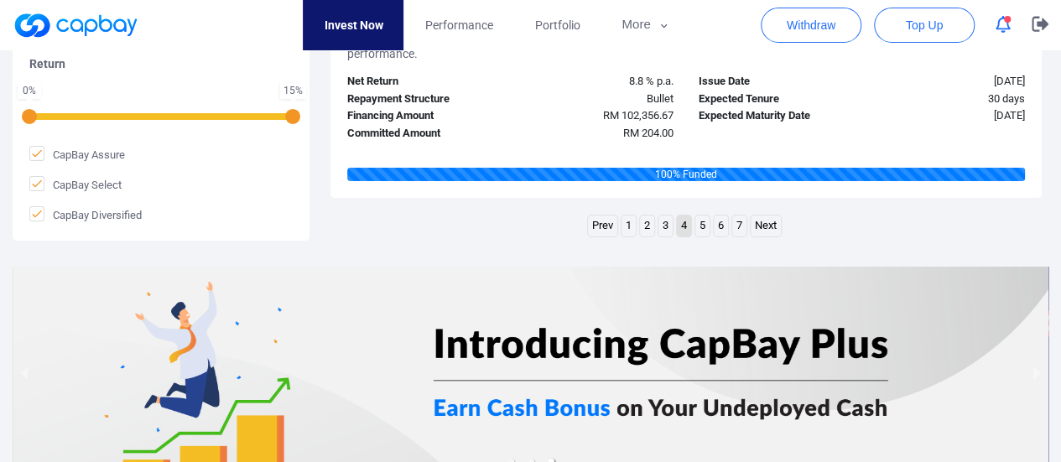 The image size is (1061, 462). I want to click on span: Portfolio, so click(557, 25).